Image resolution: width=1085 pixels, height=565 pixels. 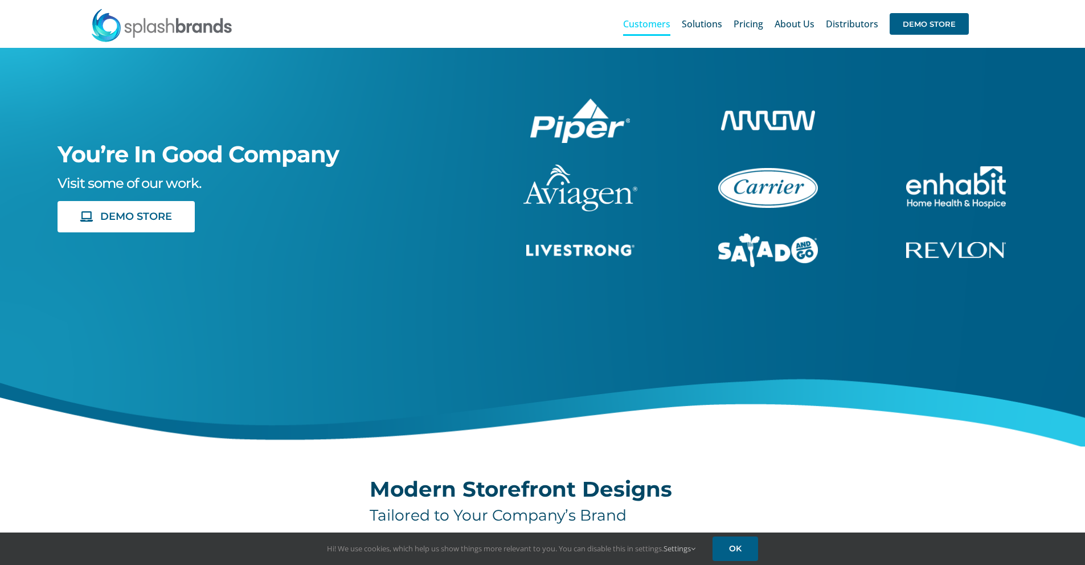 I want to click on img: Carrier Brand Store, so click(x=768, y=188).